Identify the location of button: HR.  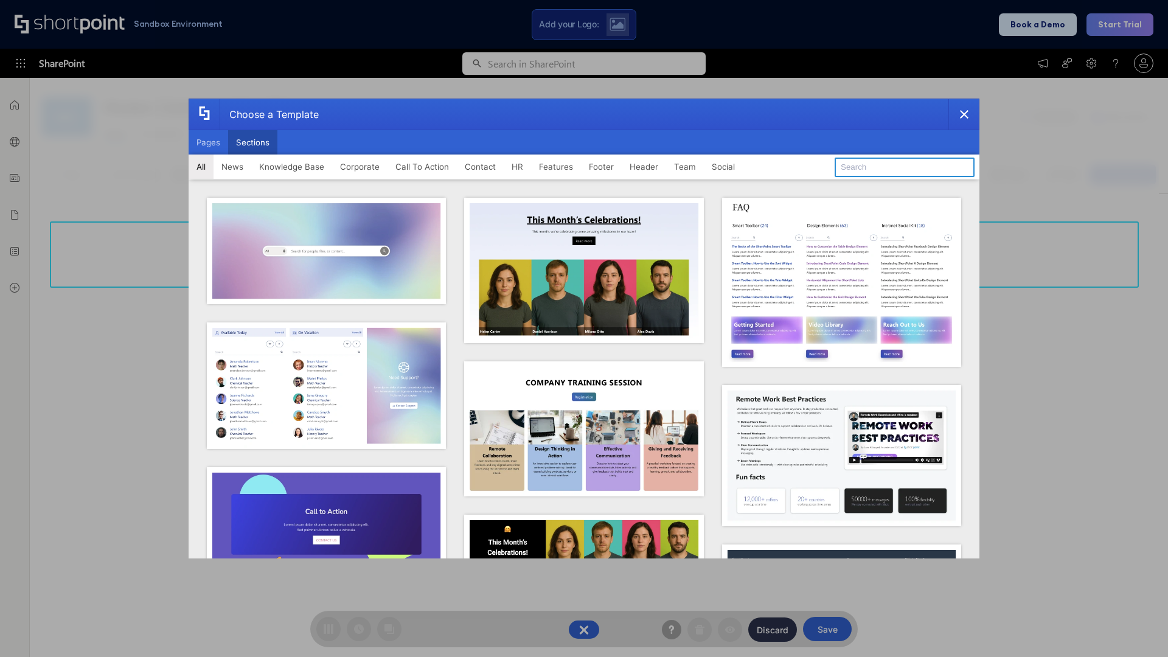
(517, 167).